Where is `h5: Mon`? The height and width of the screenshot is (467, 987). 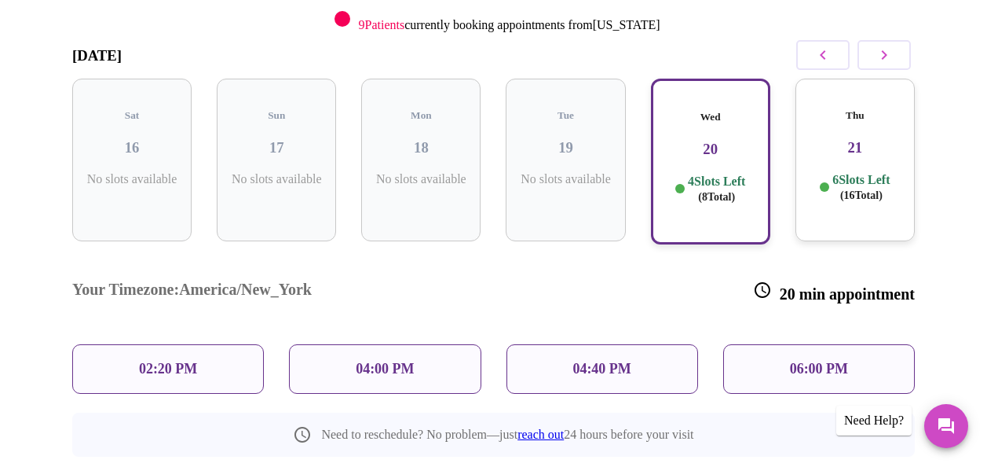
h5: Mon is located at coordinates (421, 115).